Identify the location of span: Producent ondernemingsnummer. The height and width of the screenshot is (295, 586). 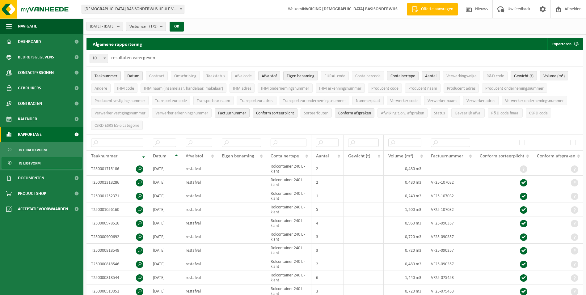
(515, 88).